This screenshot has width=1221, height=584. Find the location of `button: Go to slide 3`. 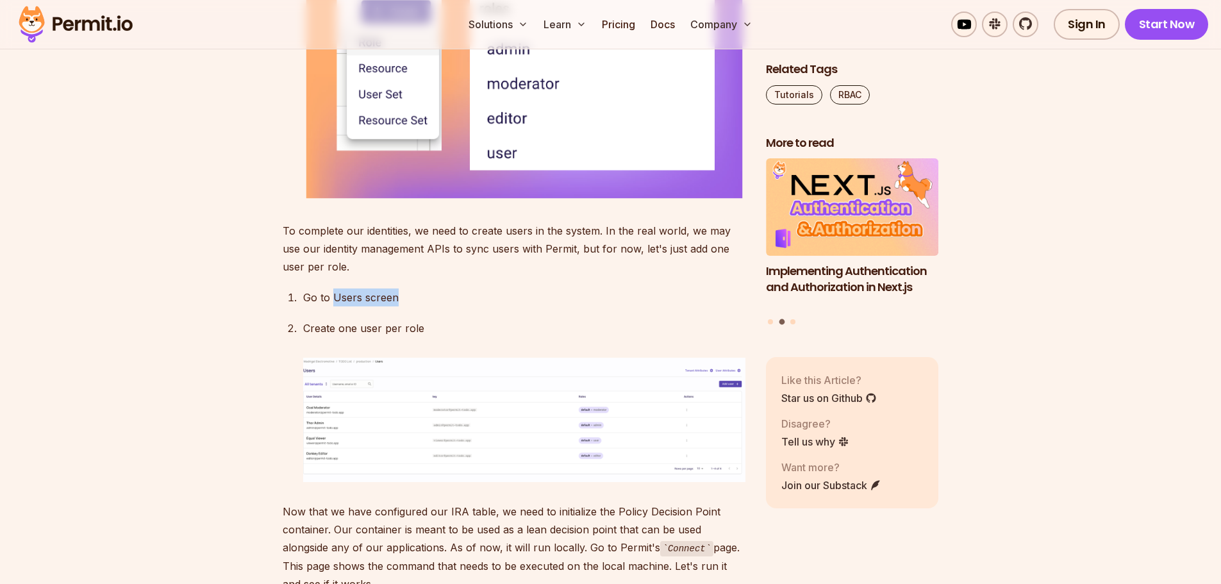

button: Go to slide 3 is located at coordinates (793, 322).